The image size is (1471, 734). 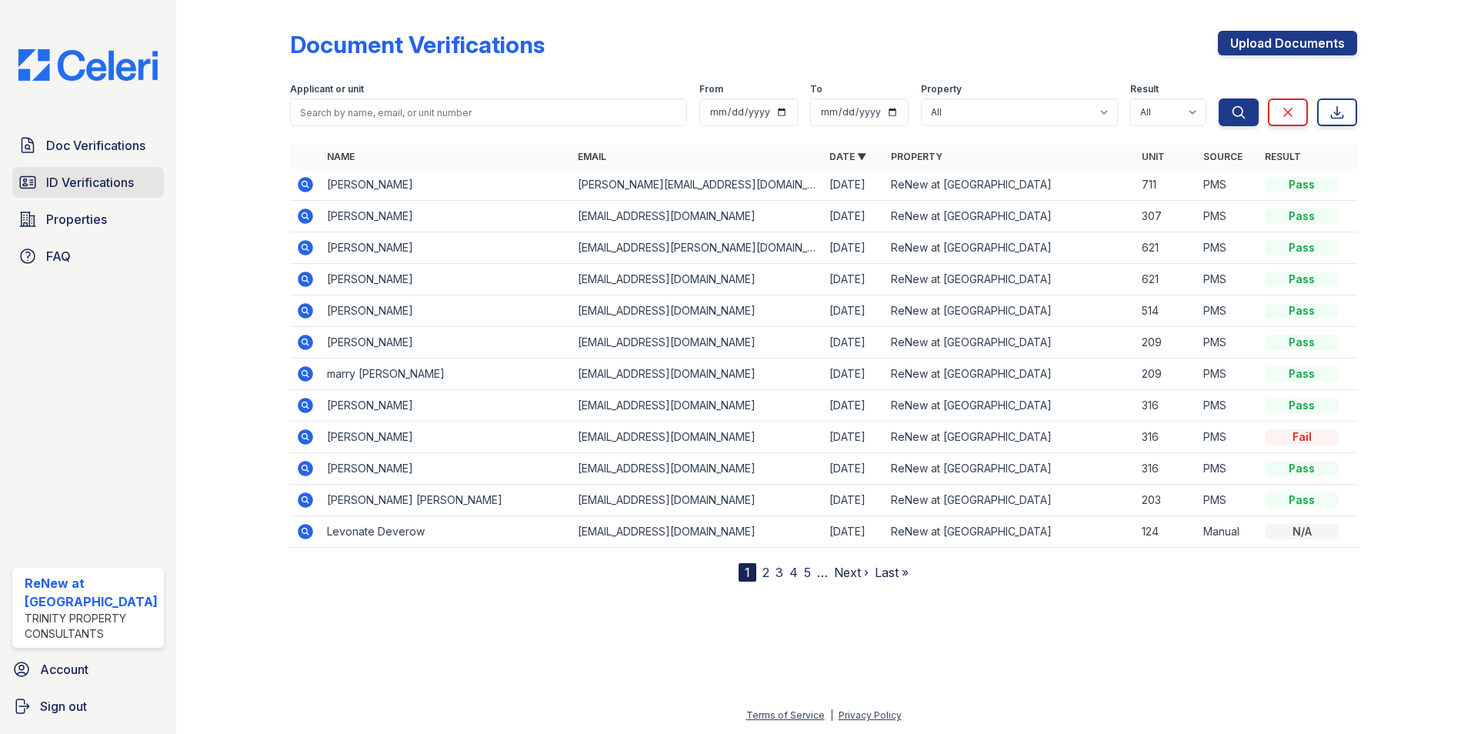 I want to click on td: 307, so click(x=1166, y=216).